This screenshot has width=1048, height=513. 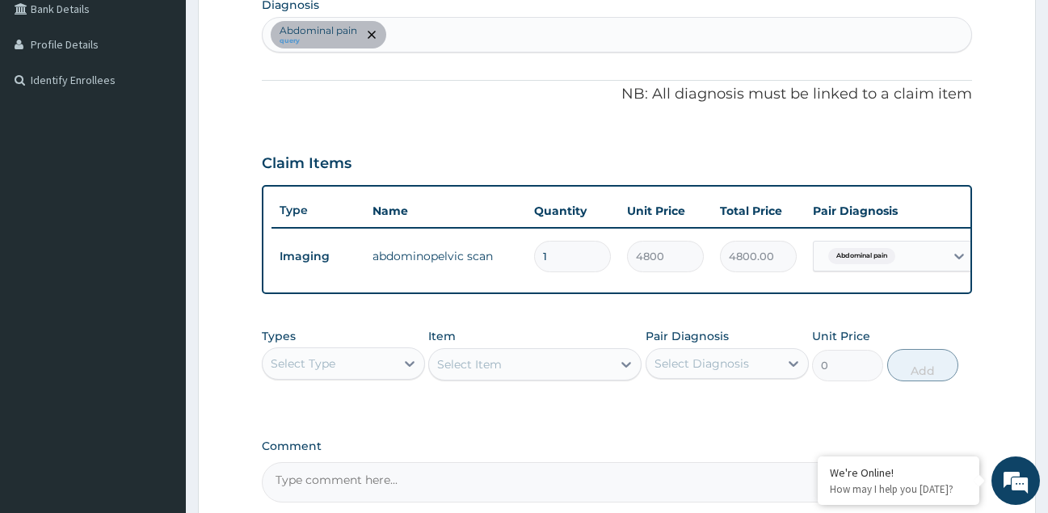 I want to click on div: We're Online!, so click(x=899, y=473).